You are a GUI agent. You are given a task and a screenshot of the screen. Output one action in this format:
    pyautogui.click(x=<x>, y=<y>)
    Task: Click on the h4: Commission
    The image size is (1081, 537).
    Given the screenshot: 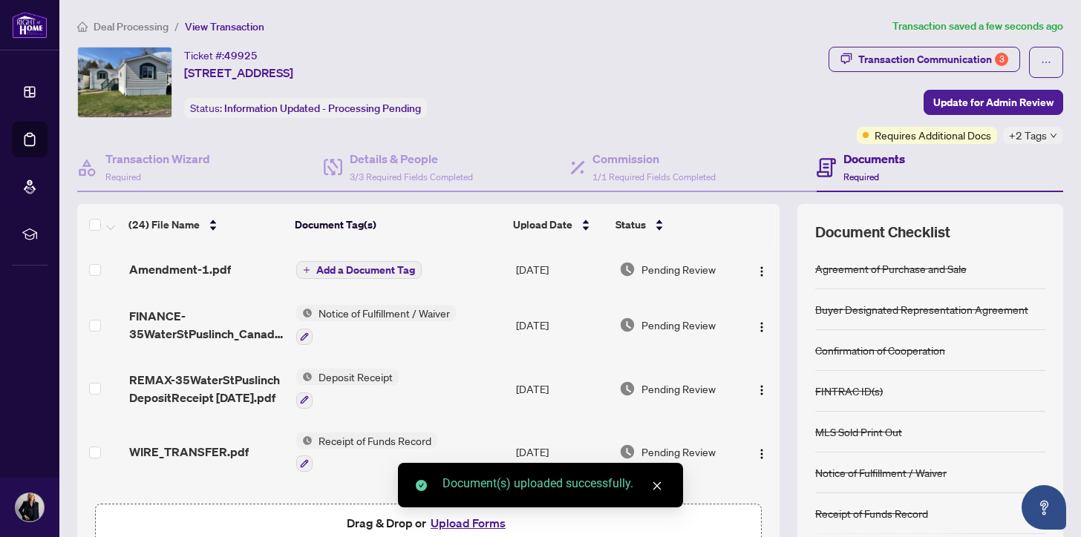 What is the action you would take?
    pyautogui.click(x=654, y=159)
    